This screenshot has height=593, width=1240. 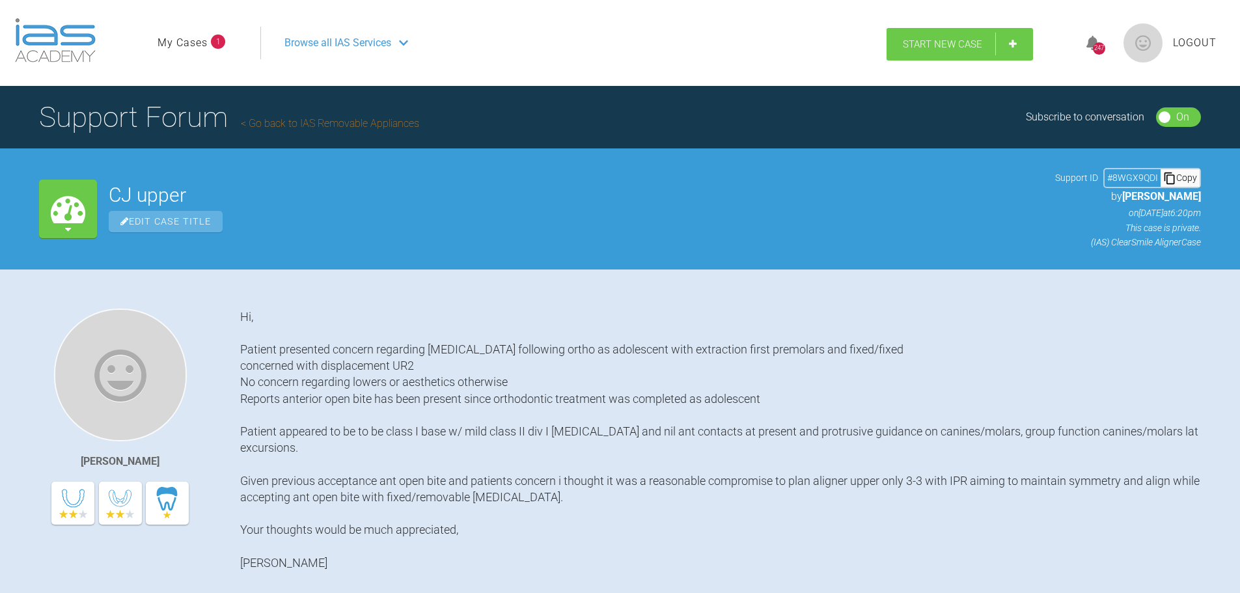 What do you see at coordinates (55, 40) in the screenshot?
I see `img: logo-light.3e3ef733.png` at bounding box center [55, 40].